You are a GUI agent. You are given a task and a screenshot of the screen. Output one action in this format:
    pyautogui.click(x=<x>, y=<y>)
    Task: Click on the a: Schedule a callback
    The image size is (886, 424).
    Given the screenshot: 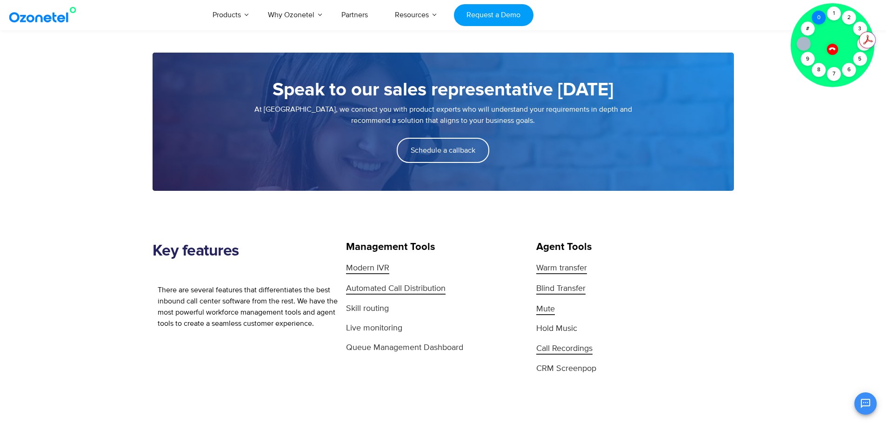 What is the action you would take?
    pyautogui.click(x=443, y=150)
    